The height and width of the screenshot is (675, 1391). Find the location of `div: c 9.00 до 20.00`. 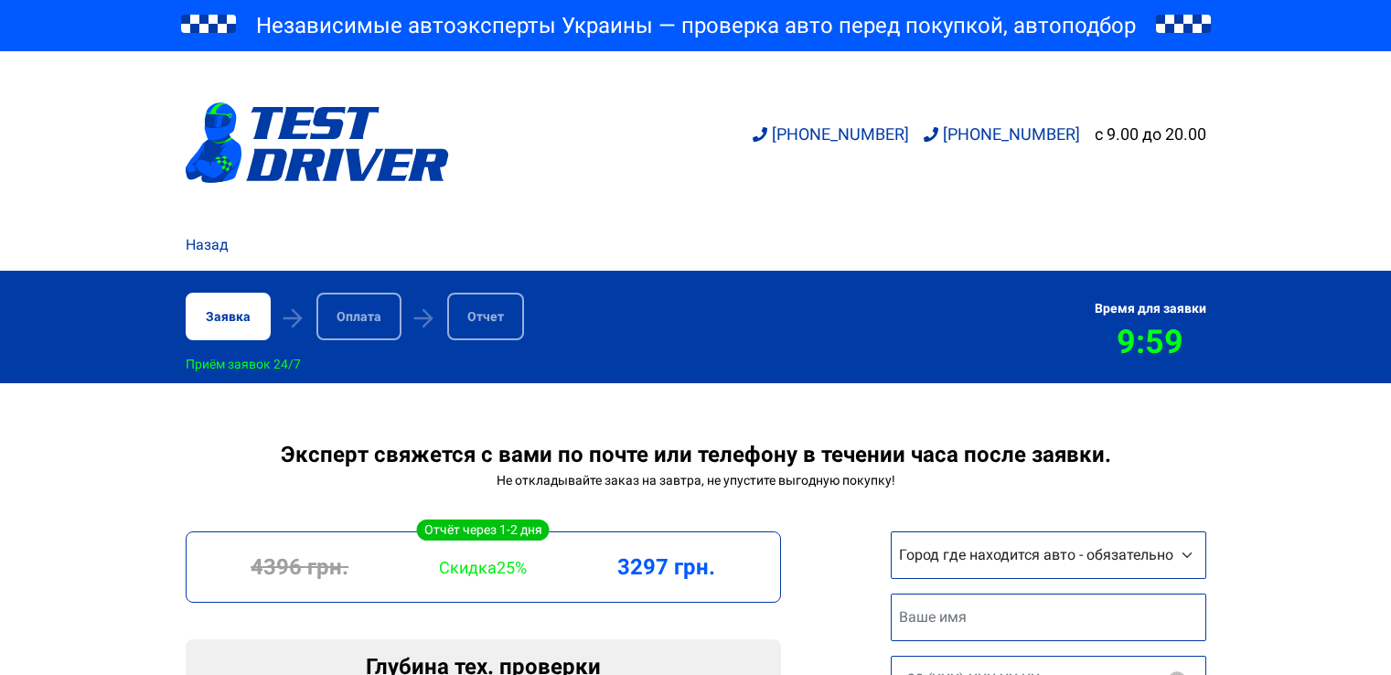

div: c 9.00 до 20.00 is located at coordinates (1151, 134).